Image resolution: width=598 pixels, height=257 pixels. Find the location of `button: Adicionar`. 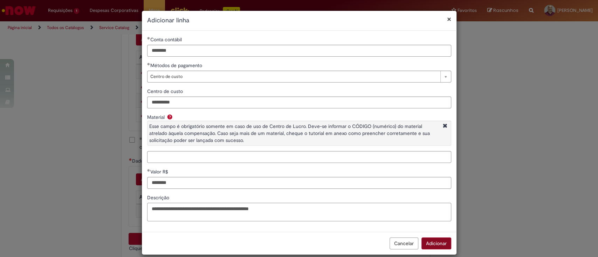

button: Adicionar is located at coordinates (436, 244).